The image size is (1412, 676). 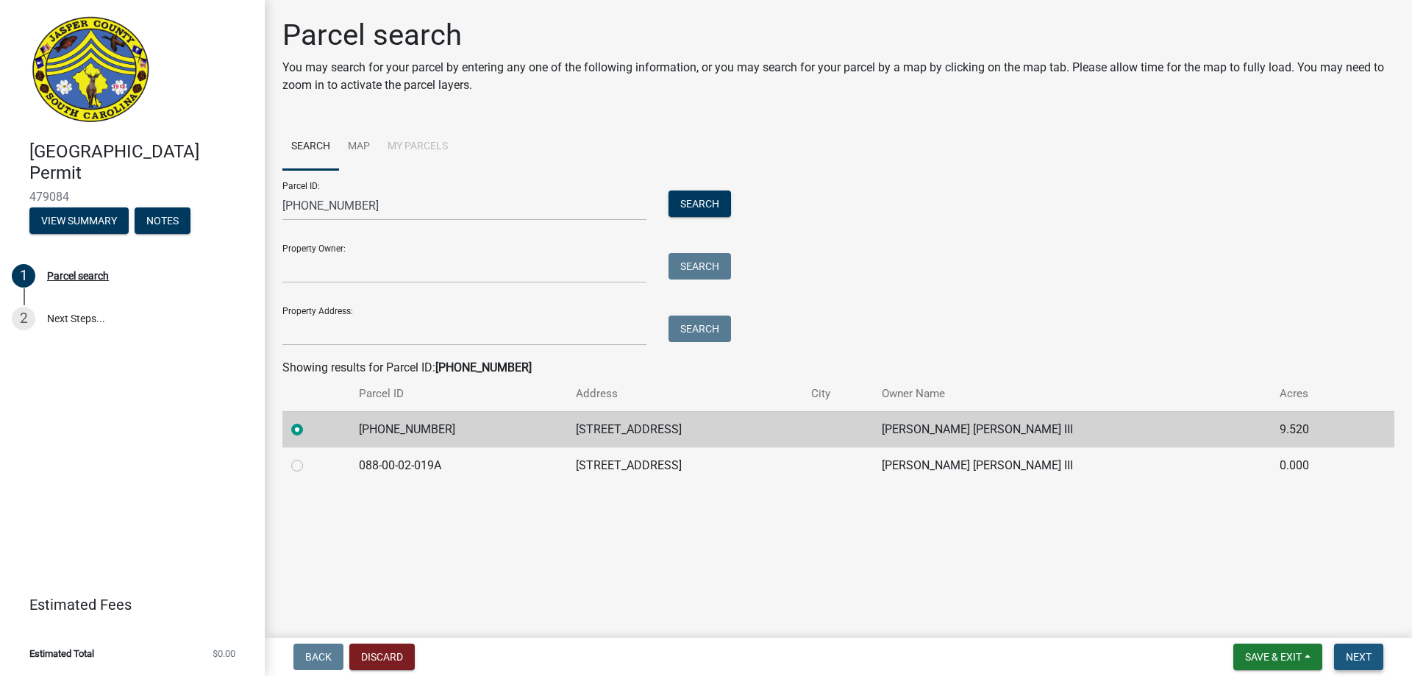 What do you see at coordinates (79, 221) in the screenshot?
I see `button: View Summary` at bounding box center [79, 221].